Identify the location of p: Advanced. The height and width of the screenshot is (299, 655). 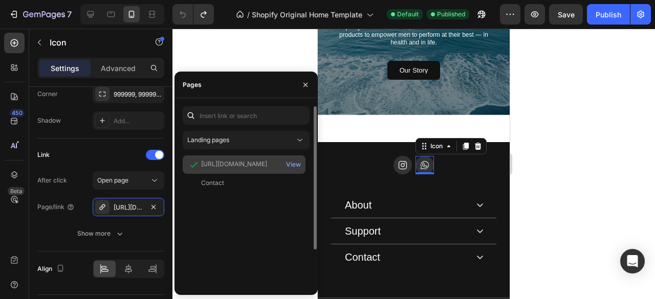
(118, 68).